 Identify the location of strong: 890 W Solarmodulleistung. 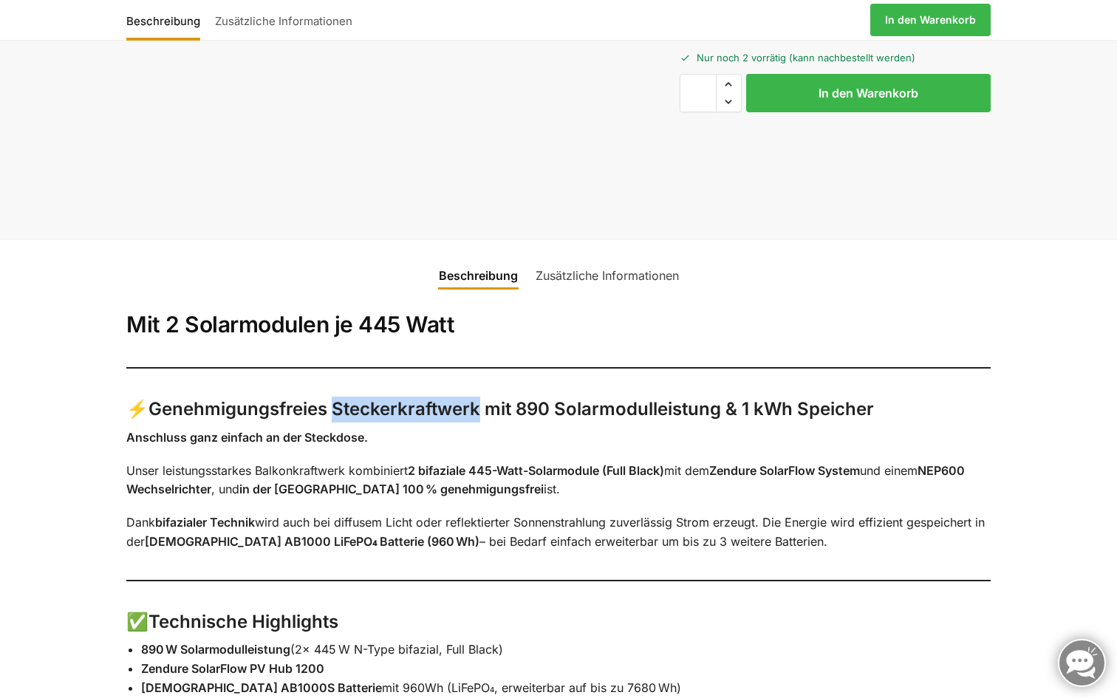
(216, 649).